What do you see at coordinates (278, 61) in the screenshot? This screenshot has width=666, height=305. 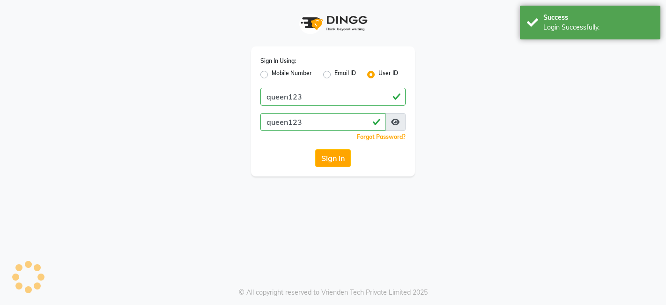 I see `label: Sign In Using:` at bounding box center [278, 61].